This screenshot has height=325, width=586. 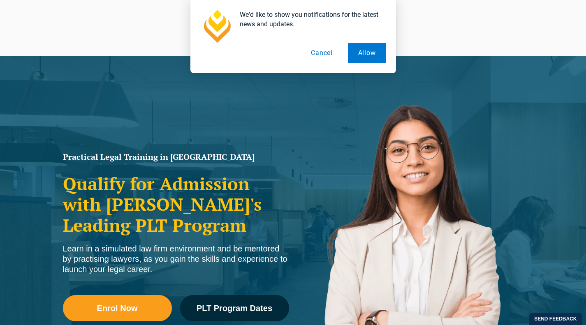 What do you see at coordinates (310, 19) in the screenshot?
I see `div: We'd like to show you notifications for the latest news and updates.` at bounding box center [310, 19].